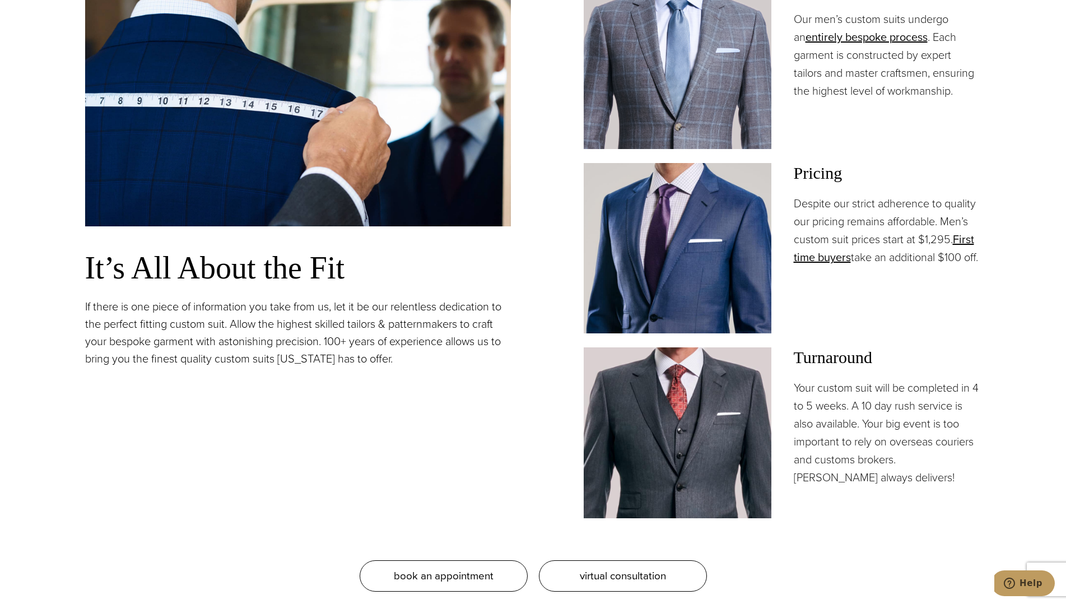 The image size is (1066, 604). I want to click on img: Client in vested charcoal bespoke suit with white shirt and red patterned tie., so click(677, 433).